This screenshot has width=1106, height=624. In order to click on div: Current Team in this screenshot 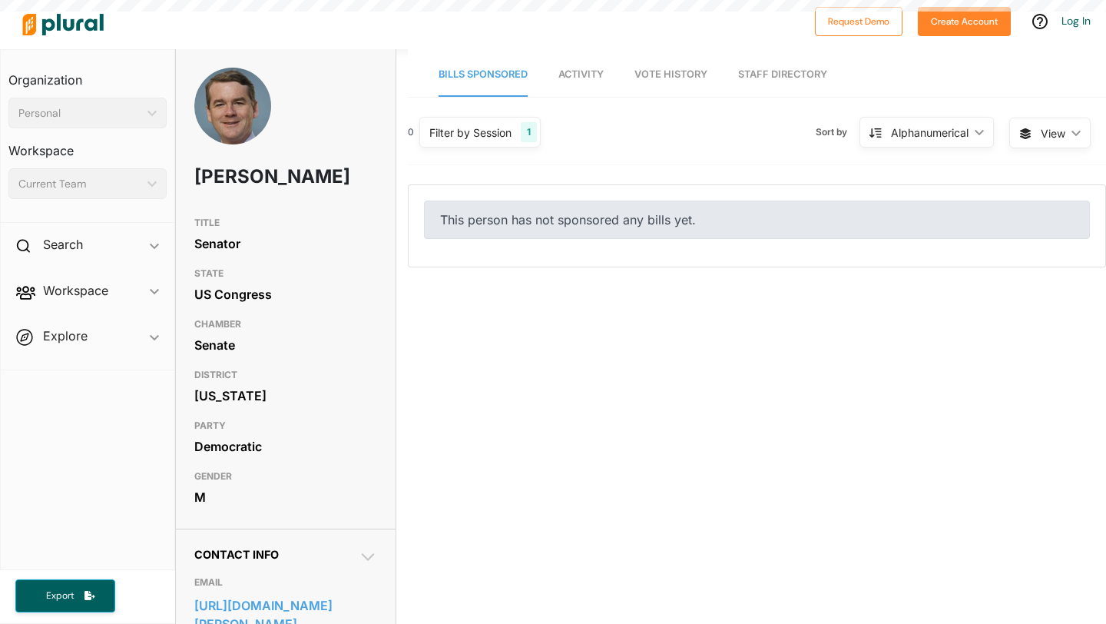, I will do `click(80, 184)`.